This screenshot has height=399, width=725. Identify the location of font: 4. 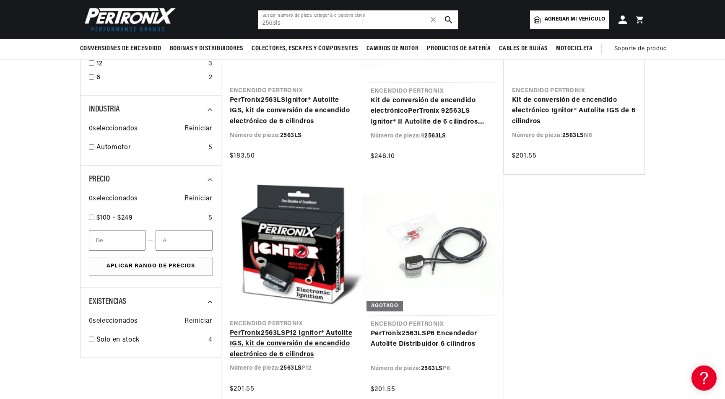
(211, 340).